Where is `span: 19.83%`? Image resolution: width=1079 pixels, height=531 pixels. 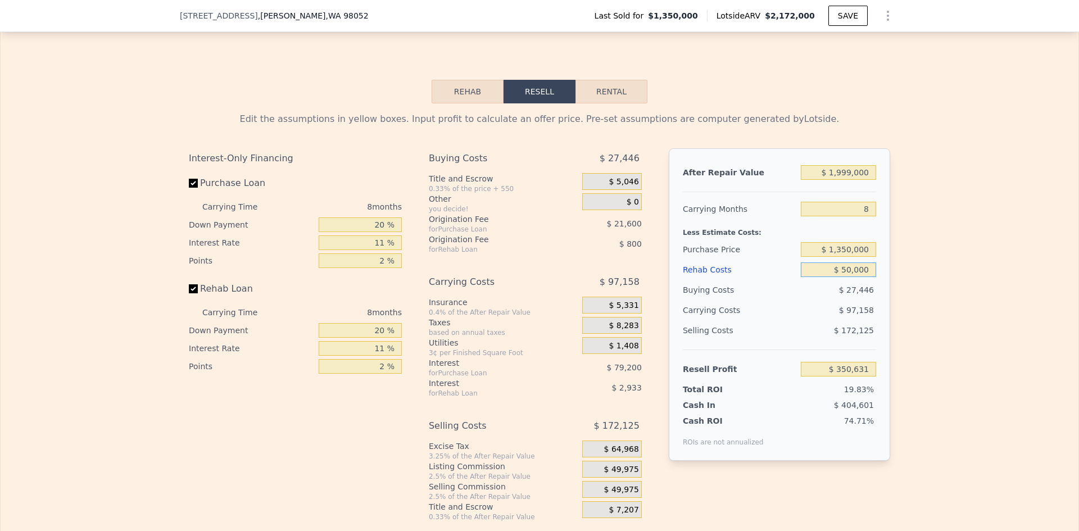
span: 19.83% is located at coordinates (859, 390).